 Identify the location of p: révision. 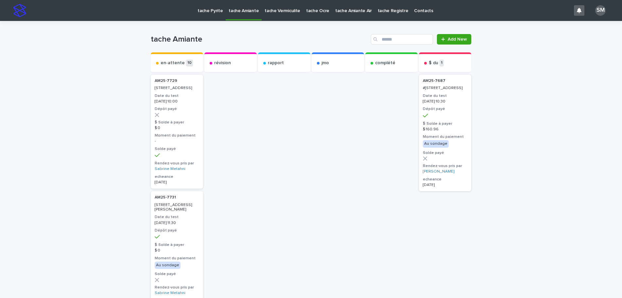
(222, 63).